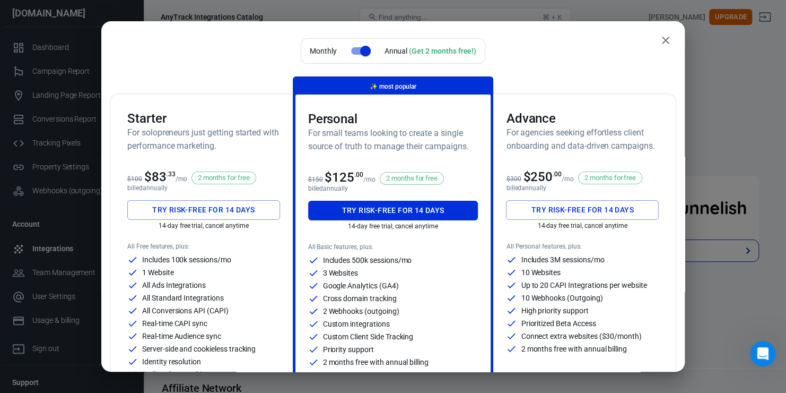 This screenshot has height=393, width=786. Describe the element at coordinates (175, 323) in the screenshot. I see `p: Real-time CAPI sync` at that location.